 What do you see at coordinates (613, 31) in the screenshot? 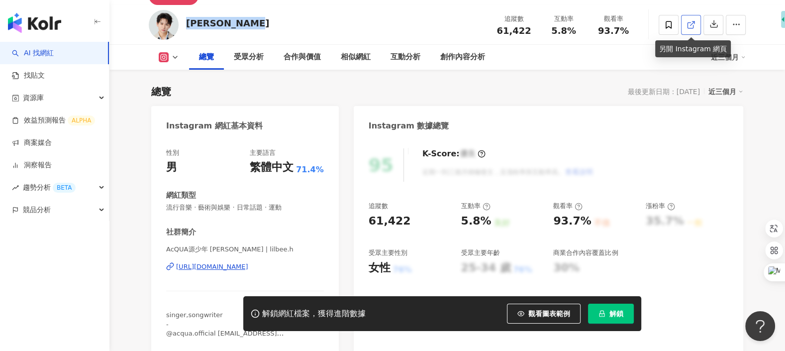
I see `span: 93.7%` at bounding box center [613, 31].